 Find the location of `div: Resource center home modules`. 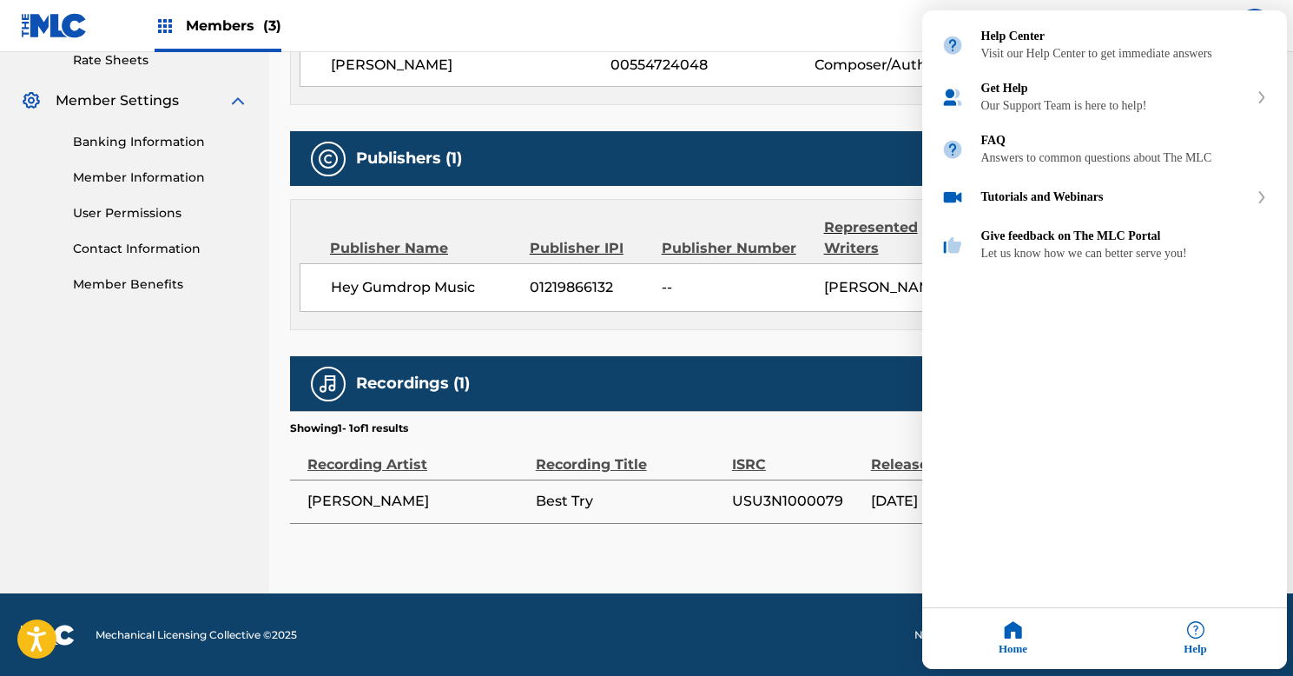

div: Resource center home modules is located at coordinates (1105, 142).